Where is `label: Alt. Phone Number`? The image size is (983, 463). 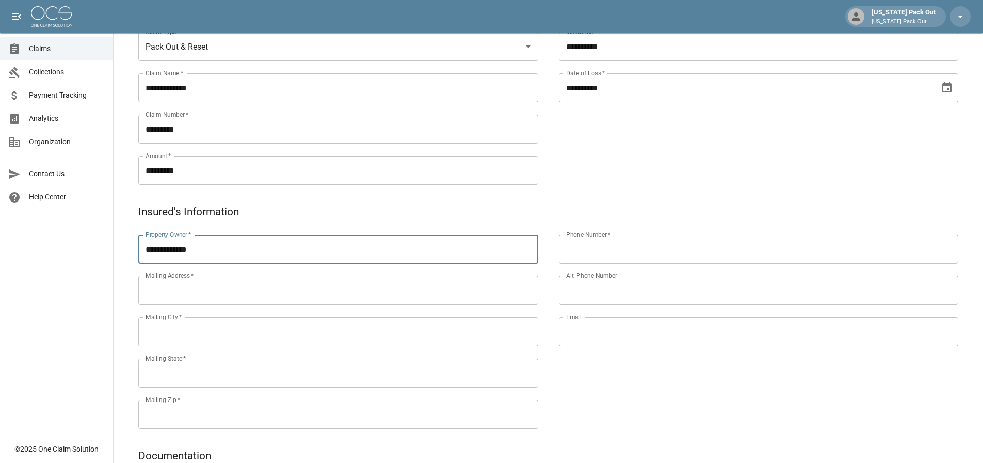 label: Alt. Phone Number is located at coordinates (592, 275).